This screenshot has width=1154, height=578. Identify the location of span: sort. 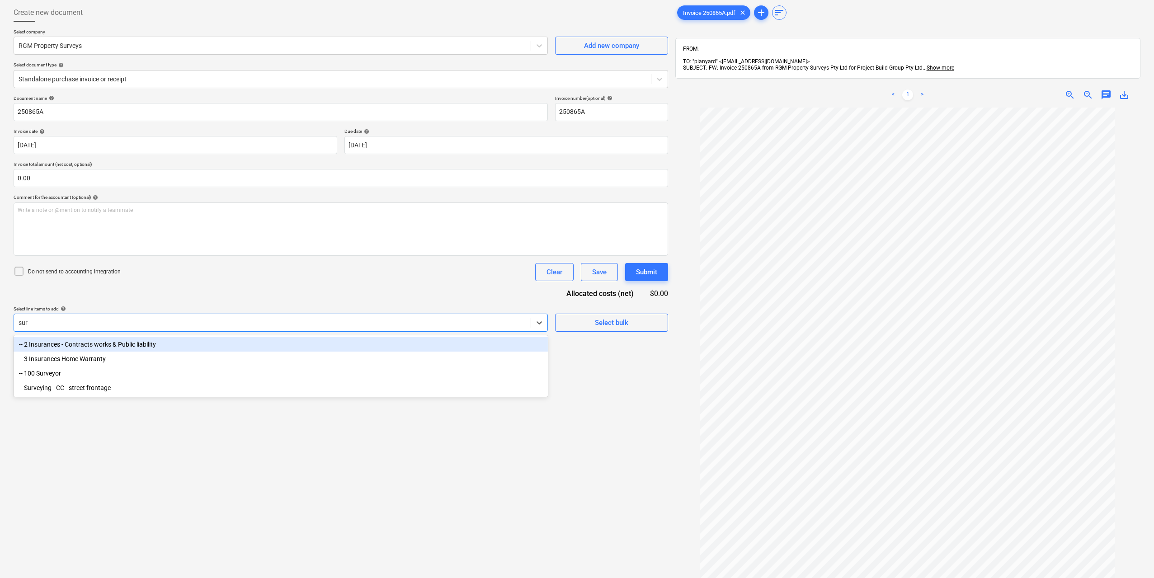
(779, 13).